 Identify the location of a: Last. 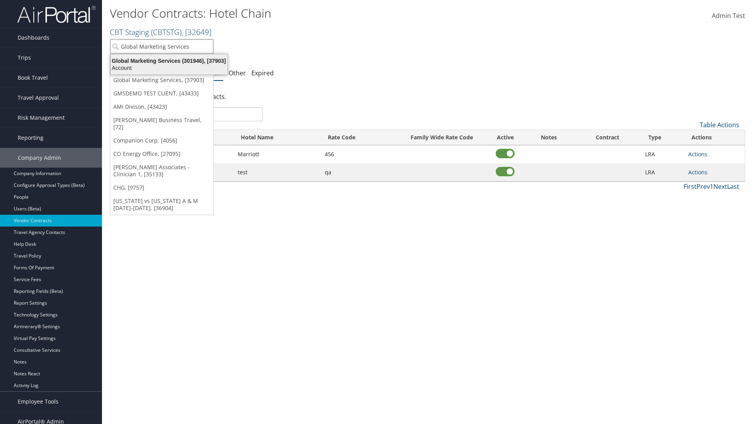
(733, 186).